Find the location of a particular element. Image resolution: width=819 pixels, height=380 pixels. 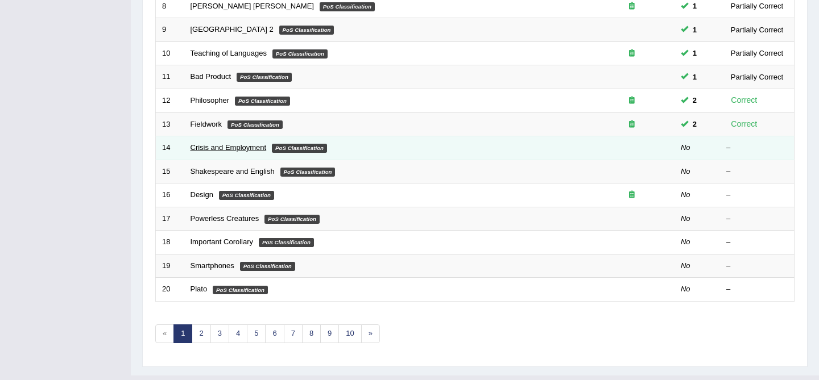

td: 9 is located at coordinates (170, 30).